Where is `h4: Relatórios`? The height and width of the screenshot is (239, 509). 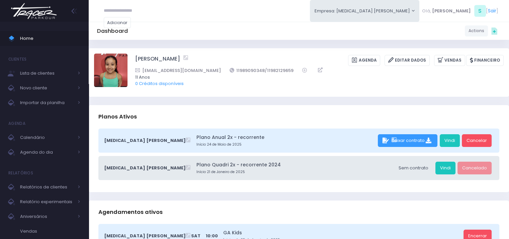 h4: Relatórios is located at coordinates (21, 173).